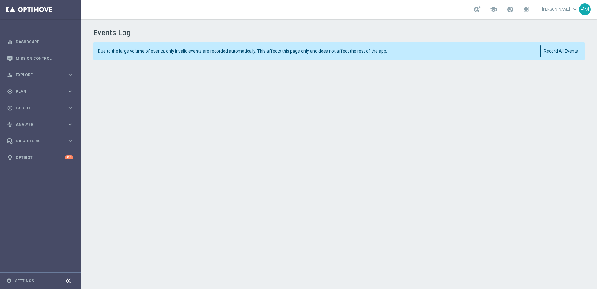  Describe the element at coordinates (9, 280) in the screenshot. I see `i: settings` at that location.